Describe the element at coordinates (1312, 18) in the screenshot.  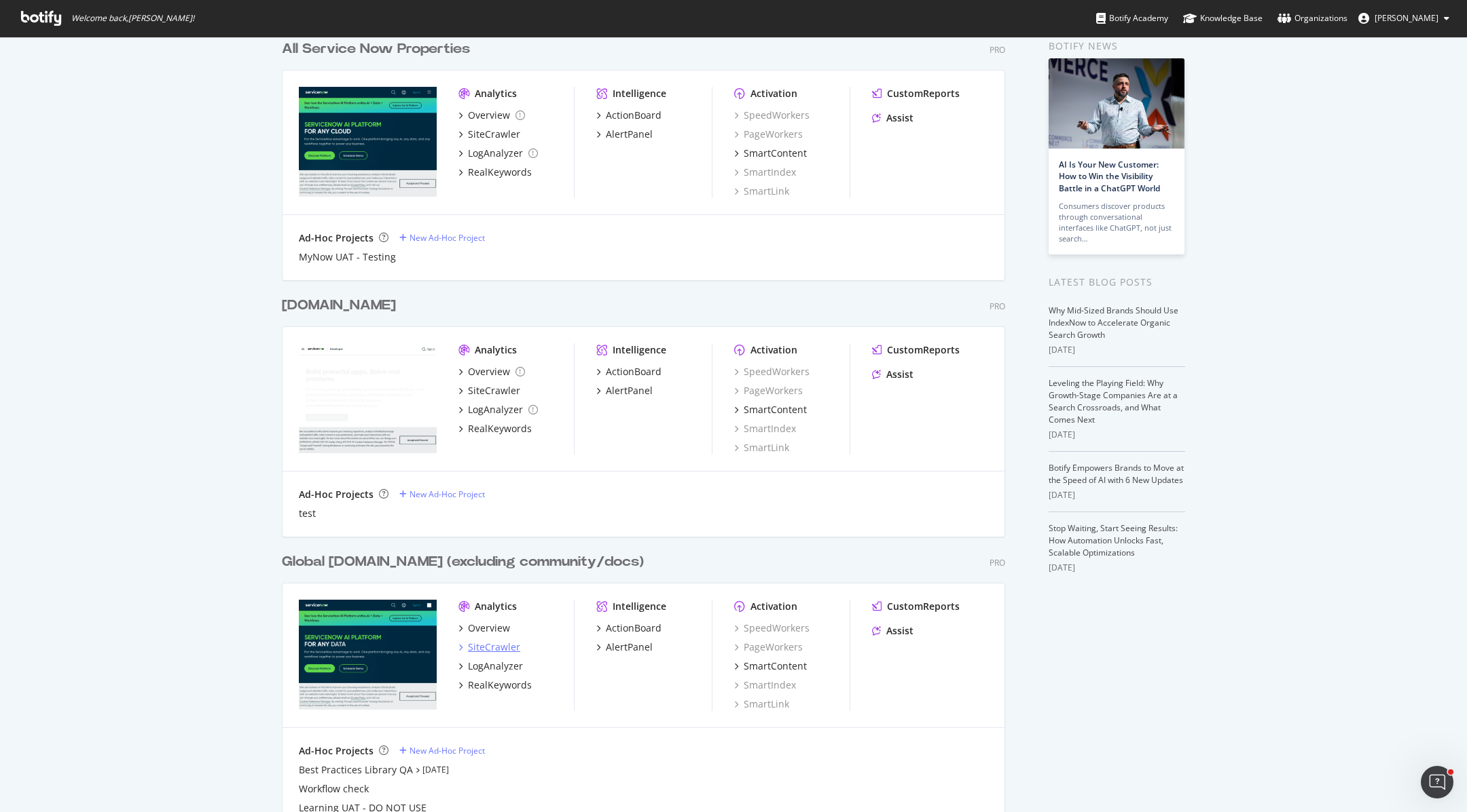
I see `div: Organizations` at that location.